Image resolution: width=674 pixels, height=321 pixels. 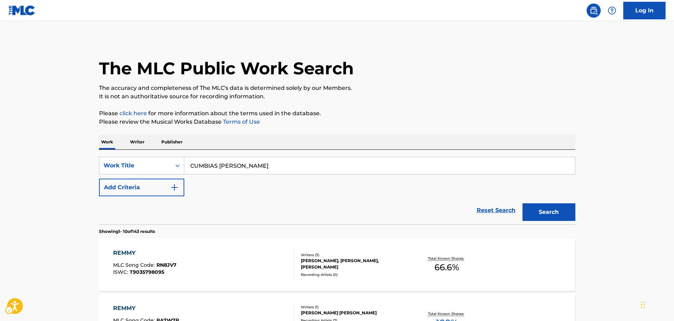 I want to click on p: Please review the Musical Works Database, so click(x=337, y=122).